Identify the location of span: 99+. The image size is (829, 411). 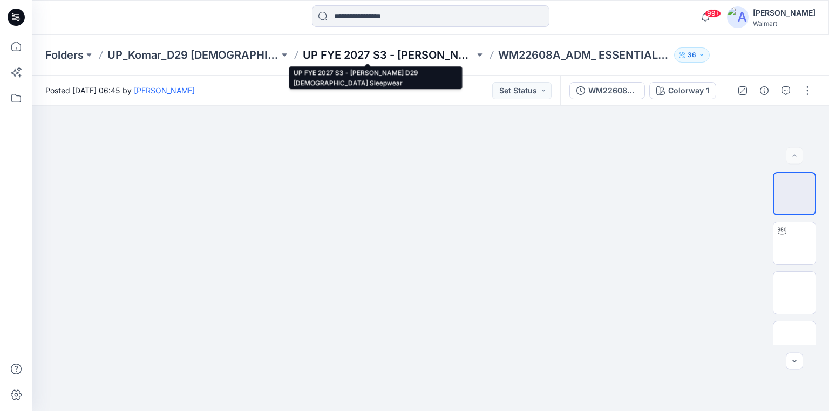
(713, 13).